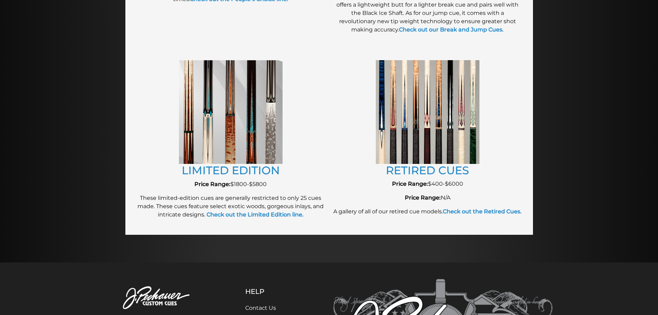 The image size is (658, 315). I want to click on a: LIMITED EDITION, so click(231, 170).